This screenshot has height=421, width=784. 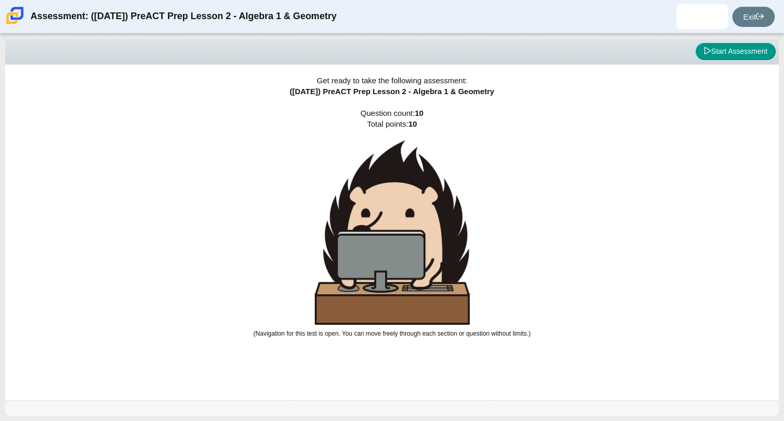 What do you see at coordinates (392, 333) in the screenshot?
I see `small: (Navigation for this test is open. You can move freely through each section or question without l...` at bounding box center [392, 333].